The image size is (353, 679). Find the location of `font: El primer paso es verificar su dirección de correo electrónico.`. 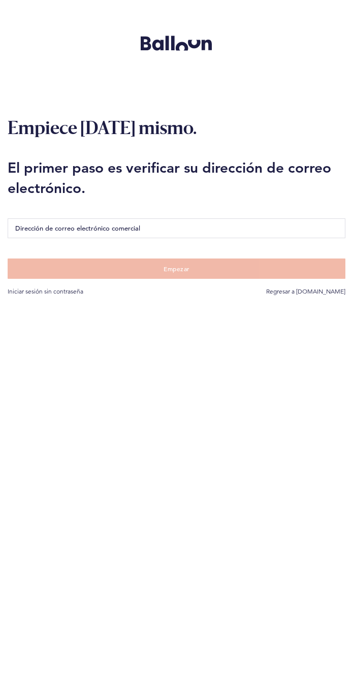

font: El primer paso es verificar su dirección de correo electrónico. is located at coordinates (169, 178).